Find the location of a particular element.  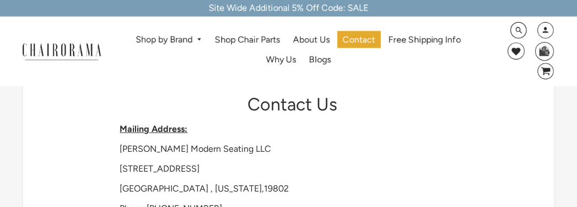

strong: Mailing Address: is located at coordinates (153, 128).